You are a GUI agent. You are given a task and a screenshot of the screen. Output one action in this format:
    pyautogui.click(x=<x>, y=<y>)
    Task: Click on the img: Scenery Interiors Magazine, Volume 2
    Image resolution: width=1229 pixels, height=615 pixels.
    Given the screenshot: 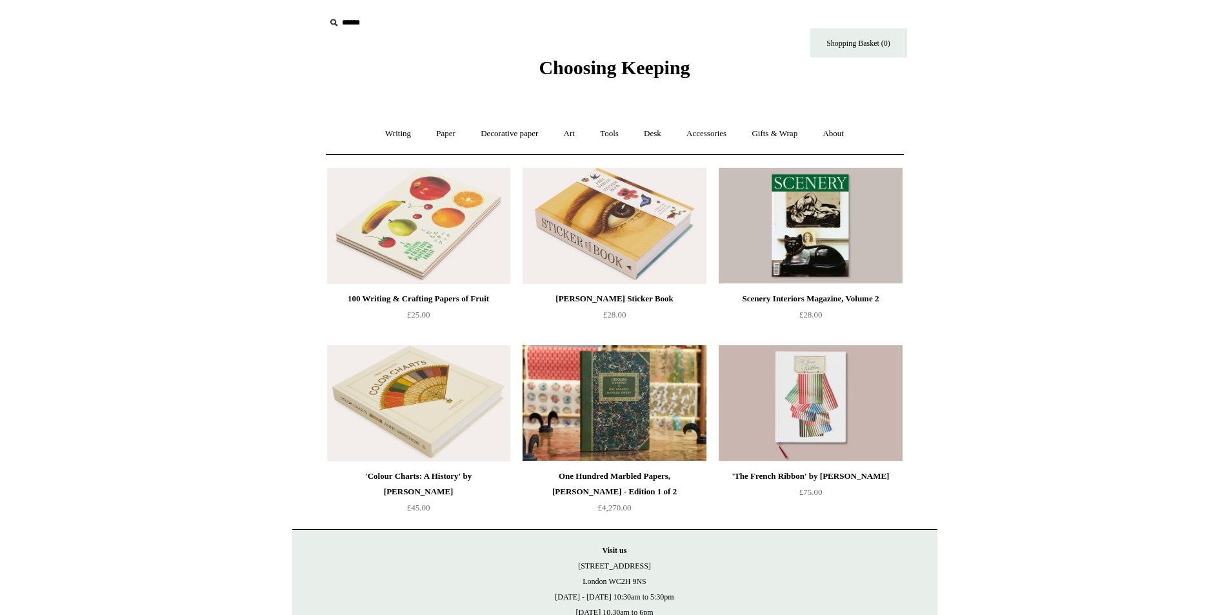 What is the action you would take?
    pyautogui.click(x=810, y=226)
    